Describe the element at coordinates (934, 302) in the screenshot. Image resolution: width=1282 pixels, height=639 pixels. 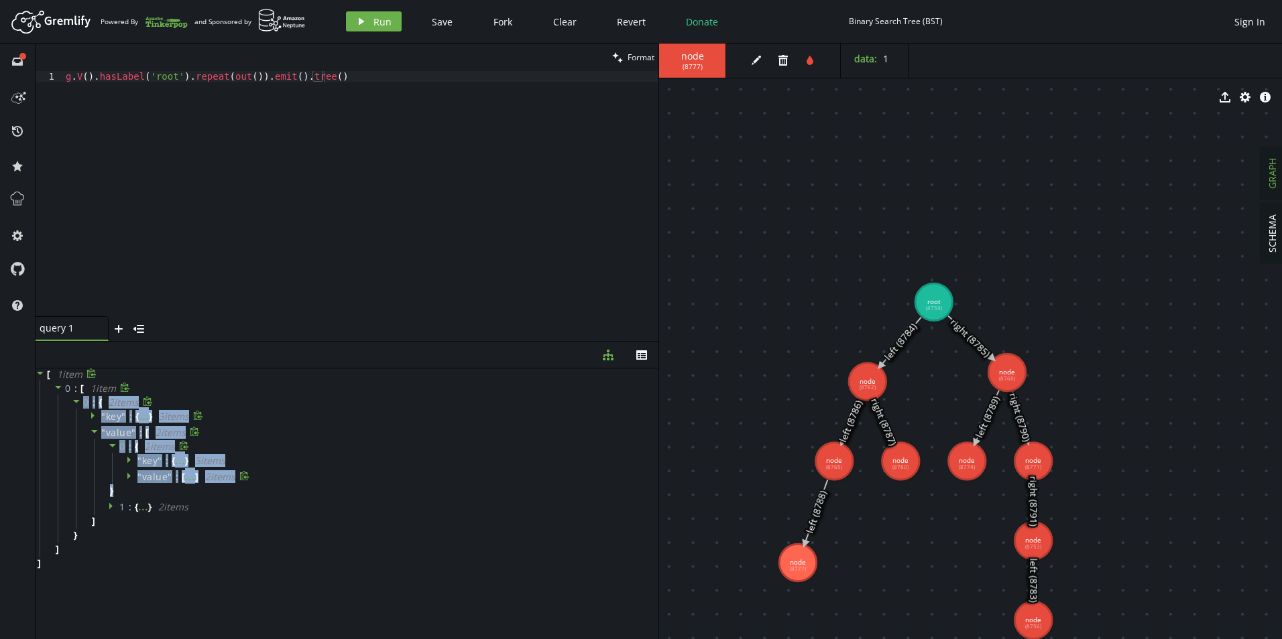
I see `tspan: root` at that location.